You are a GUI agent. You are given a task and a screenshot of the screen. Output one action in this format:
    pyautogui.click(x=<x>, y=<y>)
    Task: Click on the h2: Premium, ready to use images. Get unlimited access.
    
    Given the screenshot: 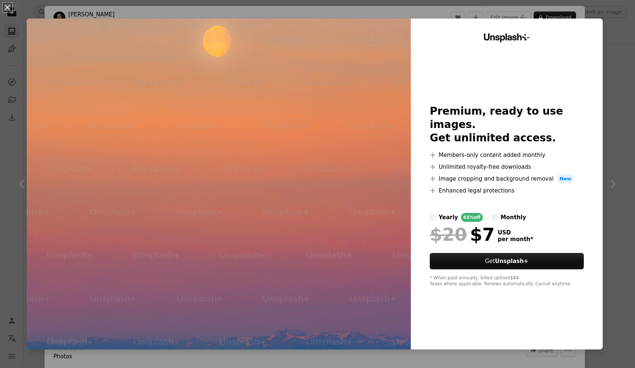 What is the action you would take?
    pyautogui.click(x=507, y=125)
    